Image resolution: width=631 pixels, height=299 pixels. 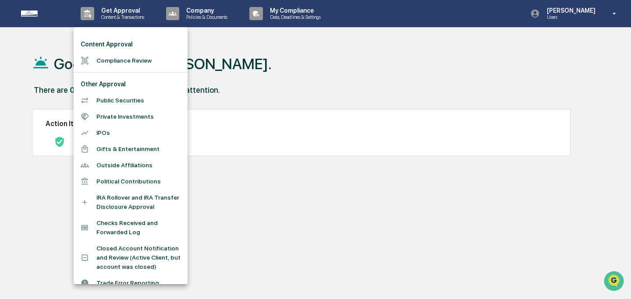 I want to click on a: 🖐️Preclearance, so click(x=32, y=115).